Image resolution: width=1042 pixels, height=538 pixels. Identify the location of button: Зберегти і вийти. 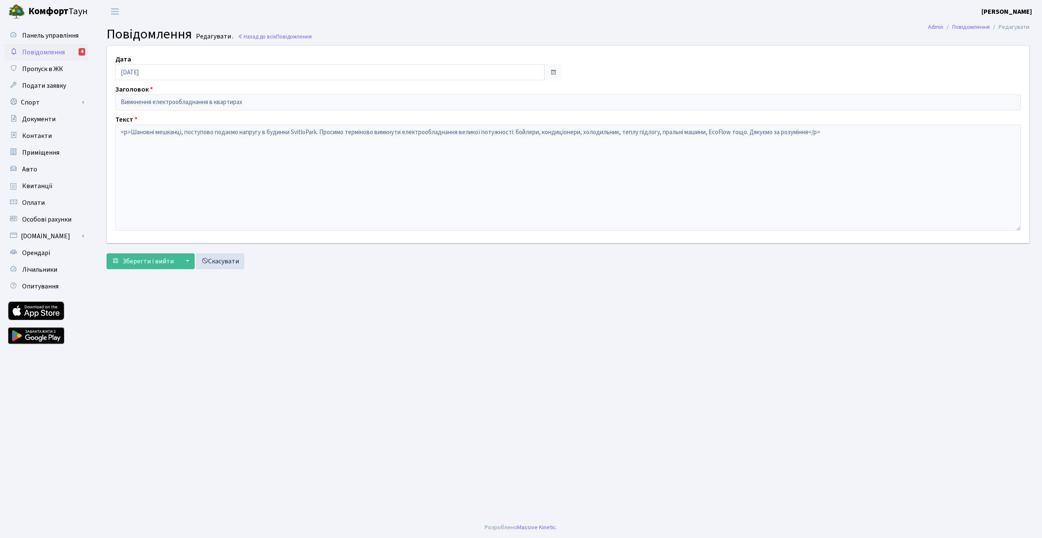
(143, 261).